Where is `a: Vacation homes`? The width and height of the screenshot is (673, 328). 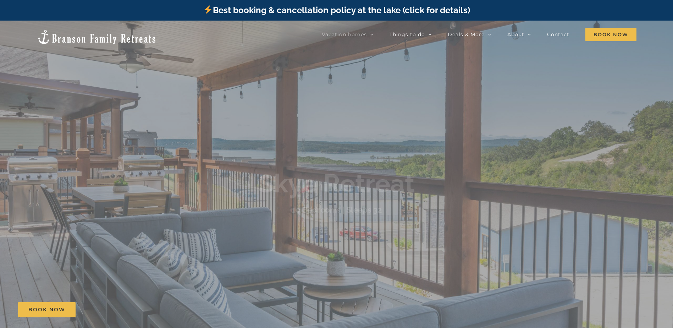
a: Vacation homes is located at coordinates (348, 34).